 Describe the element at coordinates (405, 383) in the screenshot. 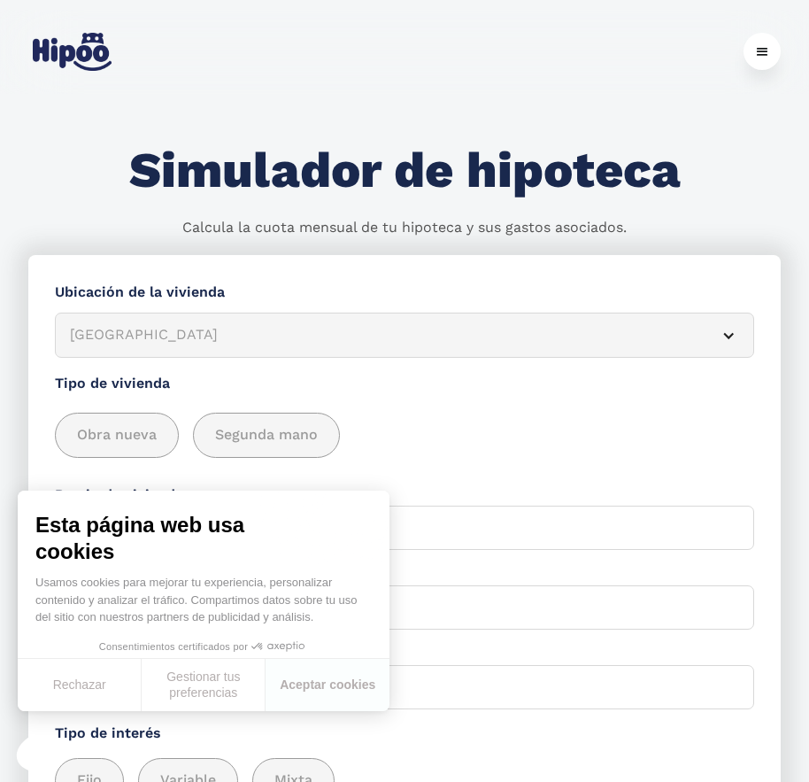

I see `label: Tipo de vivienda` at that location.